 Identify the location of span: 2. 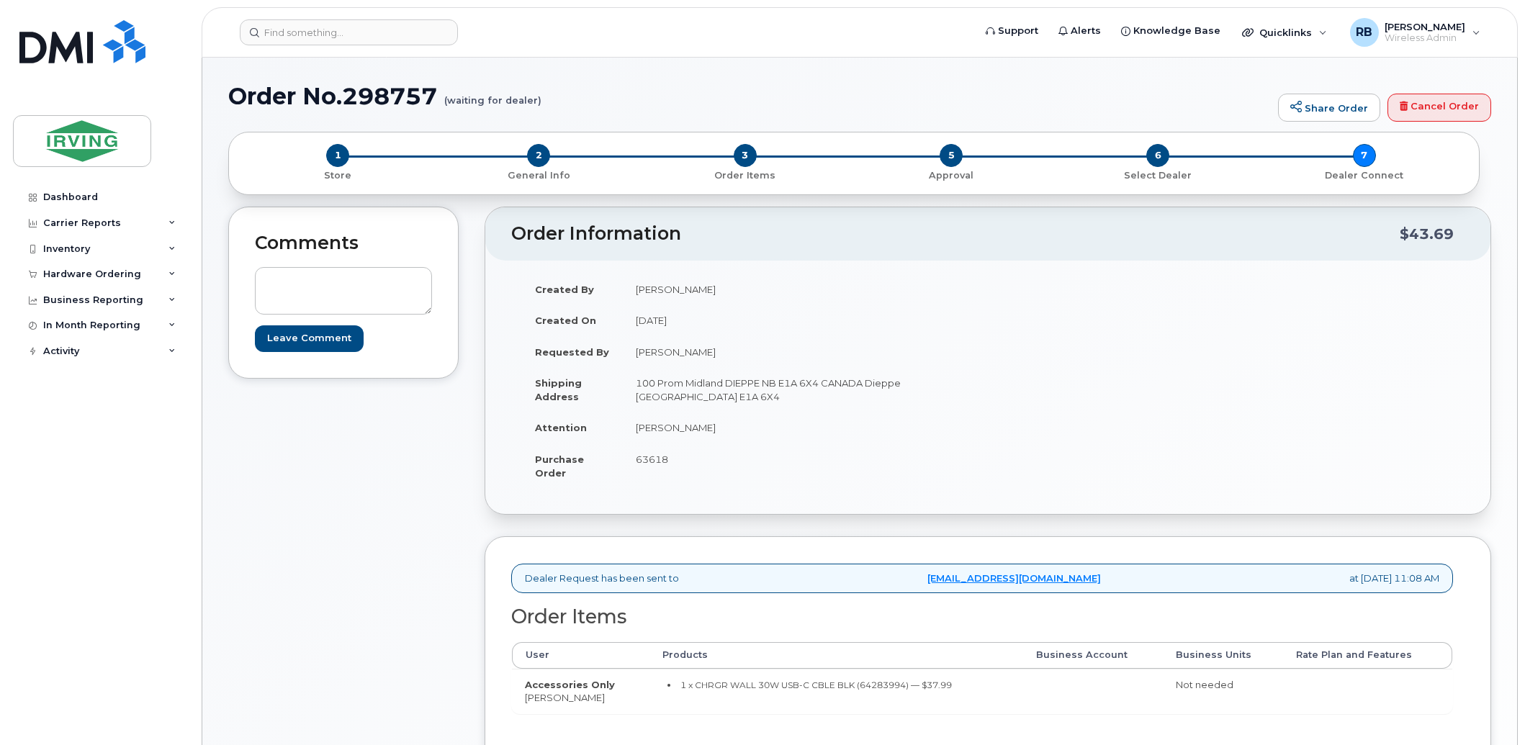
(539, 156).